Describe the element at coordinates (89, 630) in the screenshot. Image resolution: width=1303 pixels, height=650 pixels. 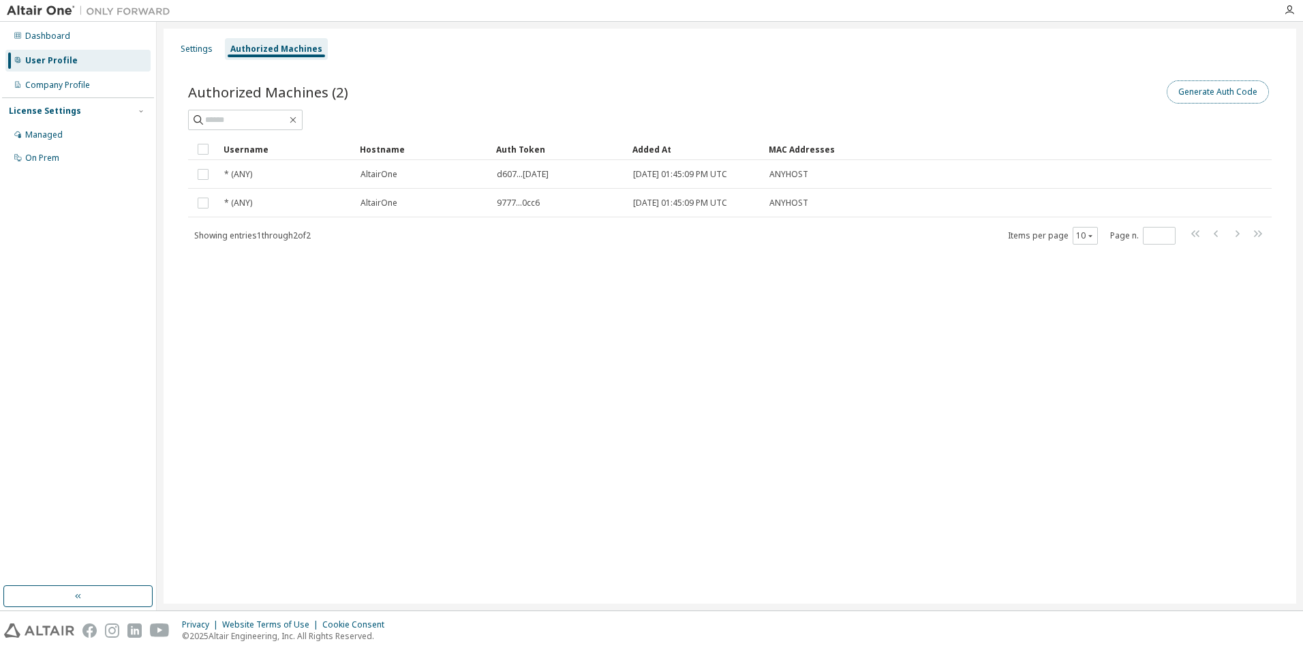
I see `img: facebook.svg` at that location.